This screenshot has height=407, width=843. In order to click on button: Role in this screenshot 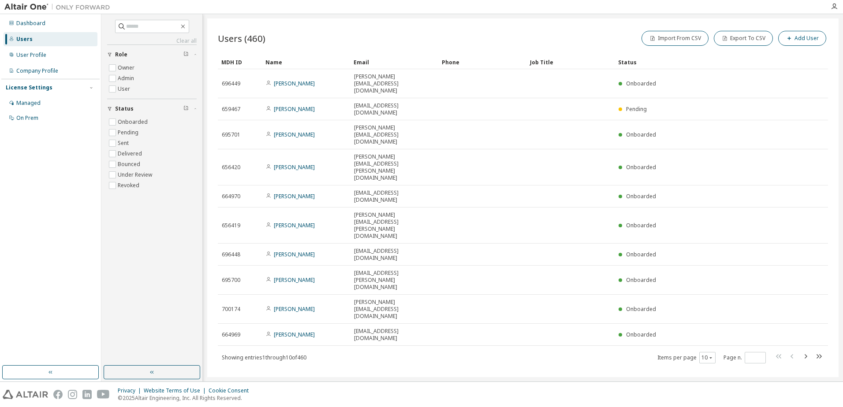, I will do `click(152, 55)`.